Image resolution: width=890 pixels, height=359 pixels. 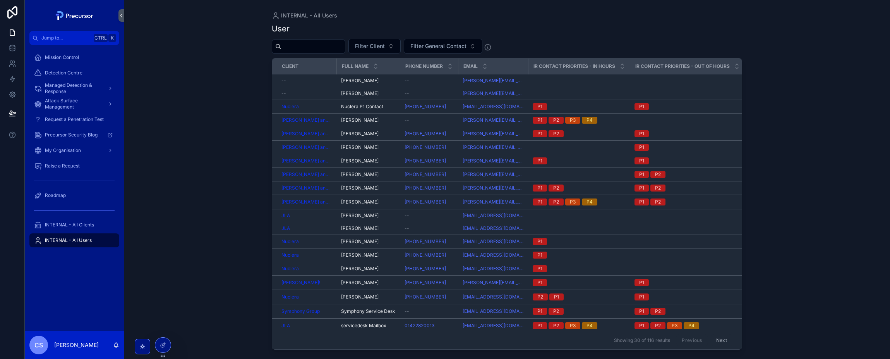 What do you see at coordinates (419, 325) in the screenshot?
I see `a: 01422820013` at bounding box center [419, 325].